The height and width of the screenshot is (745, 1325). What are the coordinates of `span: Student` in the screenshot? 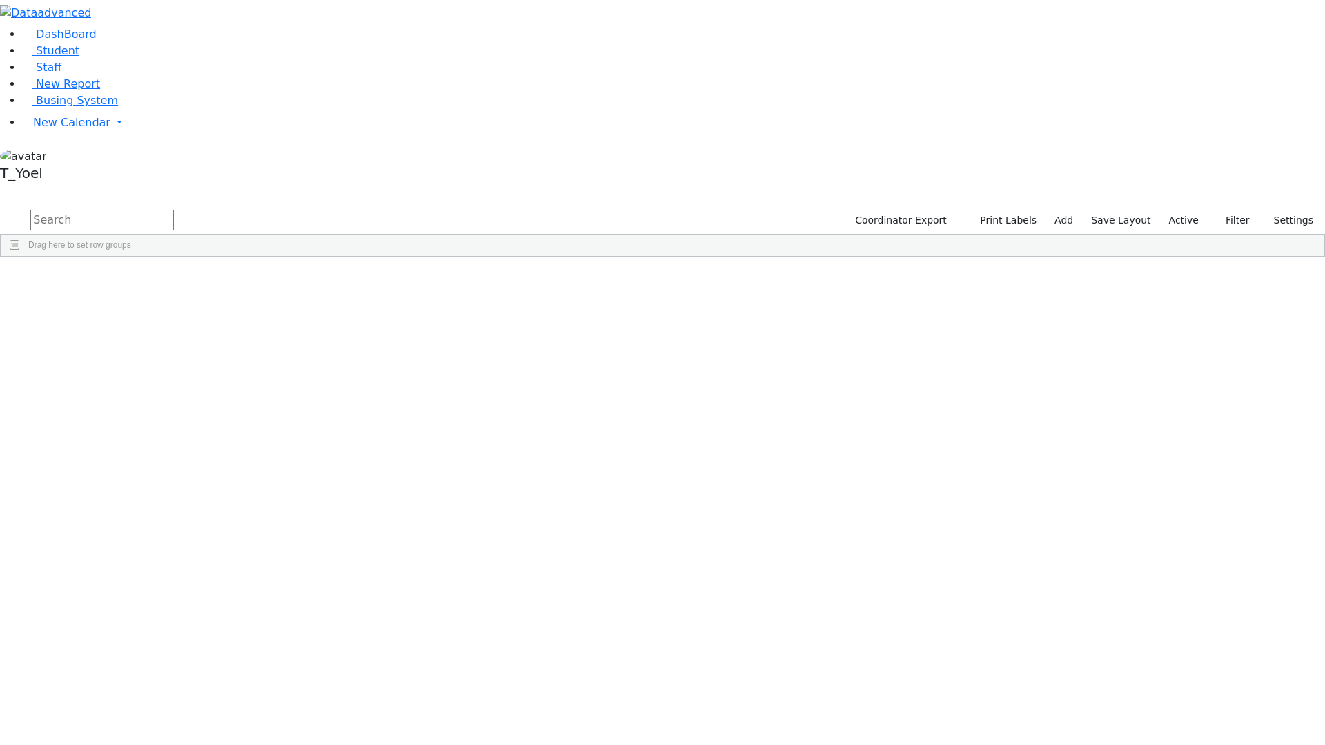 It's located at (57, 50).